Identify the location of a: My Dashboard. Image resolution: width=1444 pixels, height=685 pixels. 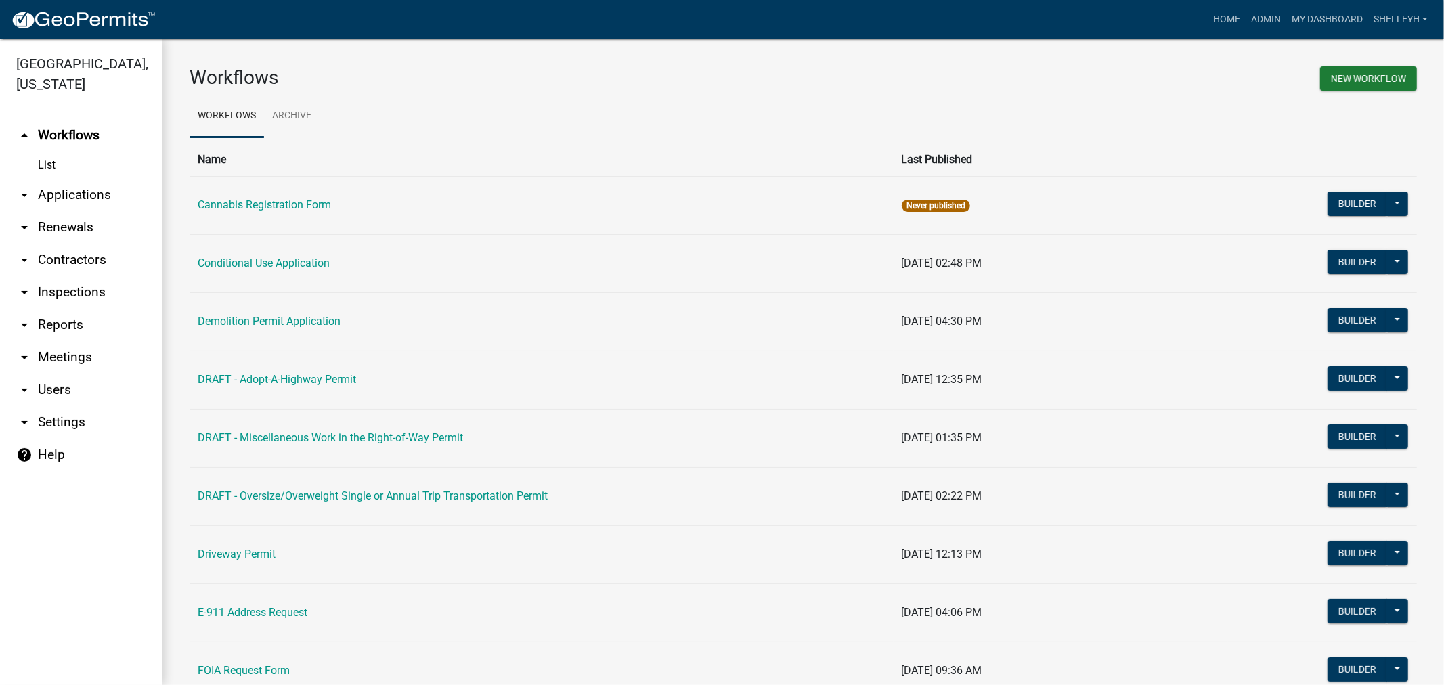
(1327, 20).